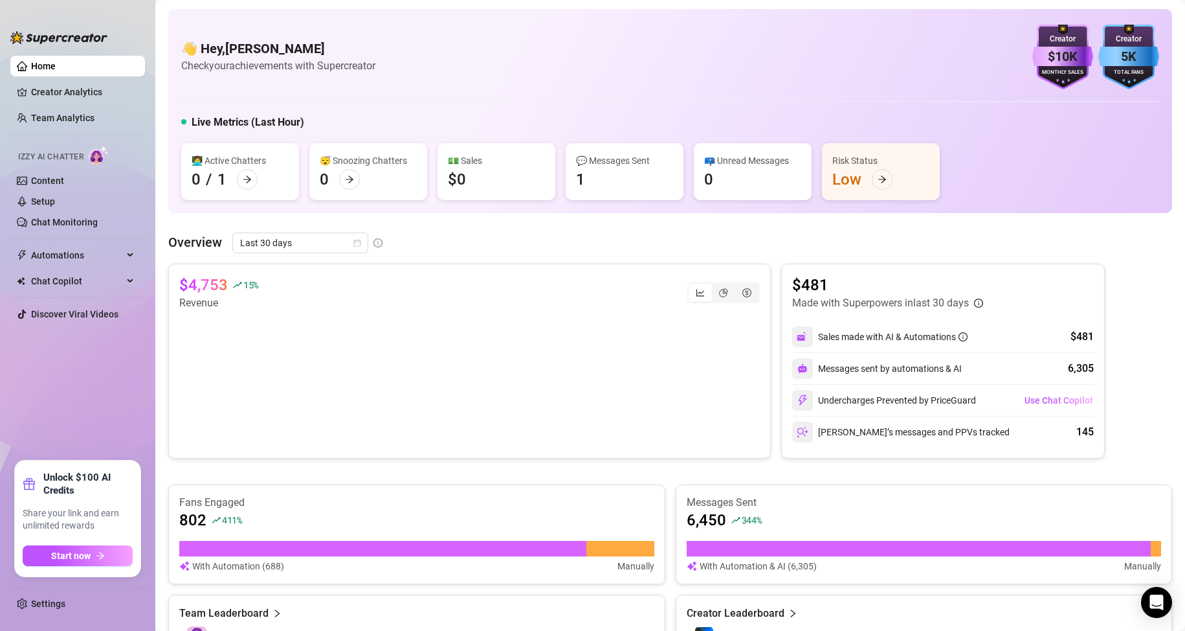 The width and height of the screenshot is (1185, 631). Describe the element at coordinates (251, 284) in the screenshot. I see `span: 15 %` at that location.